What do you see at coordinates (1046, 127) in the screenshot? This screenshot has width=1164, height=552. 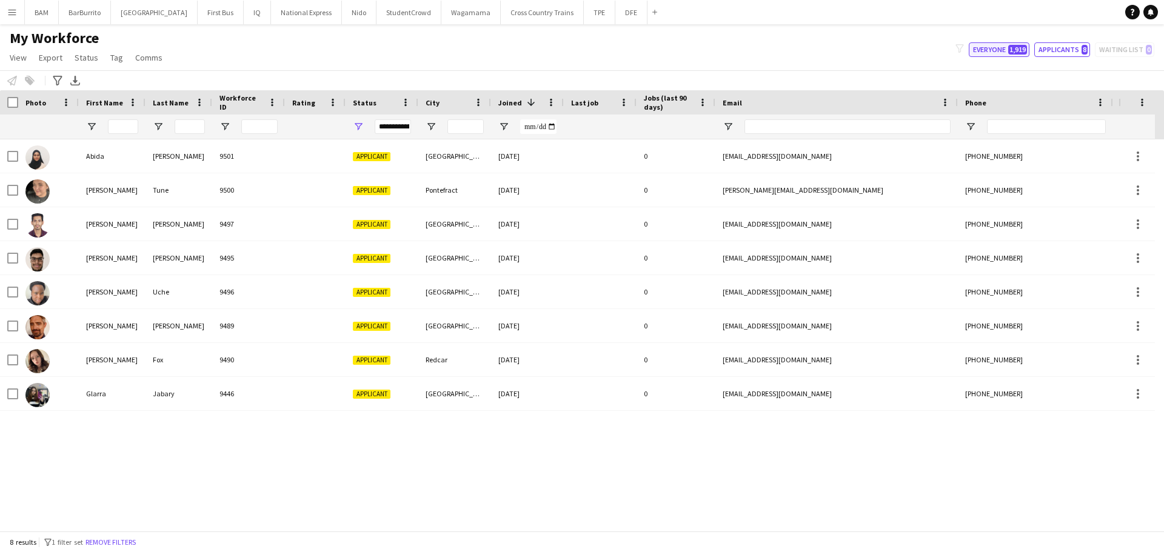 I see `input: Phone Filter Input` at bounding box center [1046, 127].